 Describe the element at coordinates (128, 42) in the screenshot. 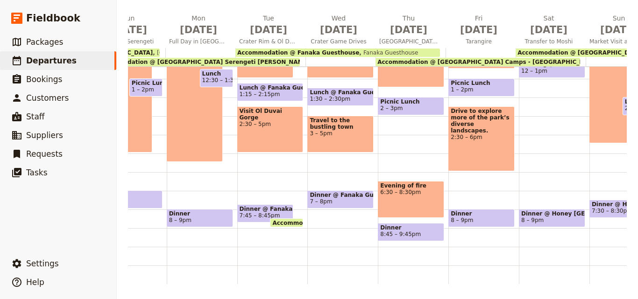

I see `span: Head to Serengeti` at that location.